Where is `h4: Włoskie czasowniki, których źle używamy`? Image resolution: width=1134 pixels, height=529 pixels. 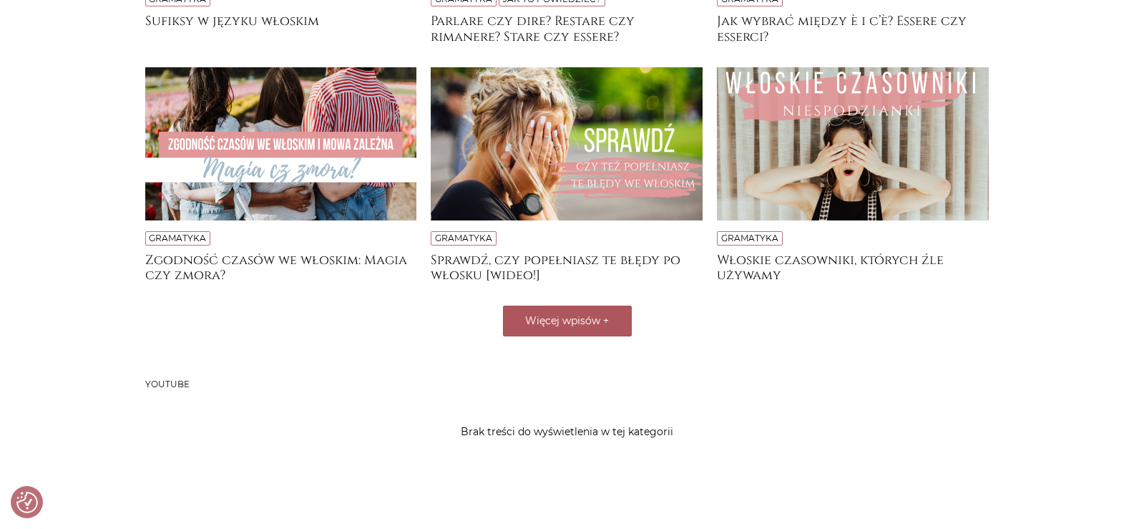 h4: Włoskie czasowniki, których źle używamy is located at coordinates (853, 267).